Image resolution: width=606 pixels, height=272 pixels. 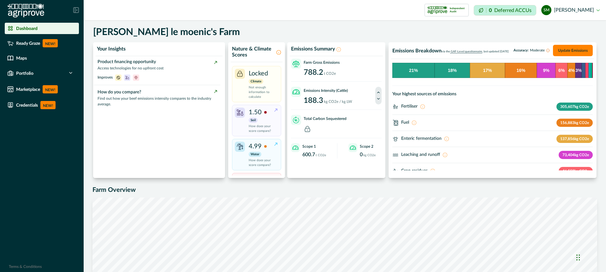 I want to click on p: Leaching and runoff, so click(x=421, y=155).